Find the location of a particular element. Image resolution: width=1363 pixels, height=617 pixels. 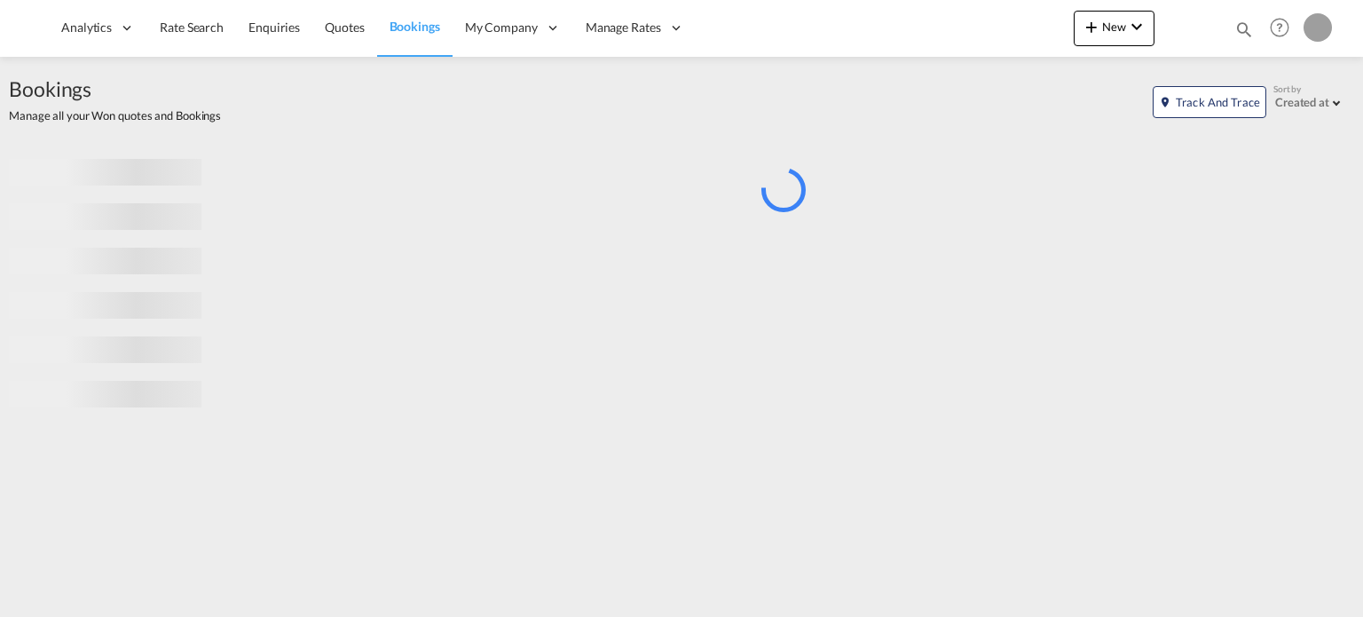

span: New is located at coordinates (1113, 27).